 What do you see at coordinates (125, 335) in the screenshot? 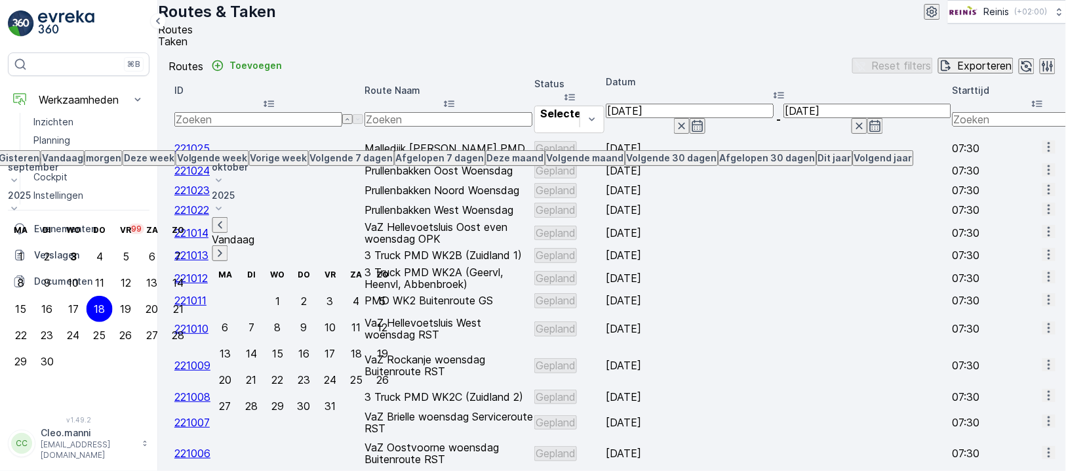
I see `div: 26` at bounding box center [125, 335].